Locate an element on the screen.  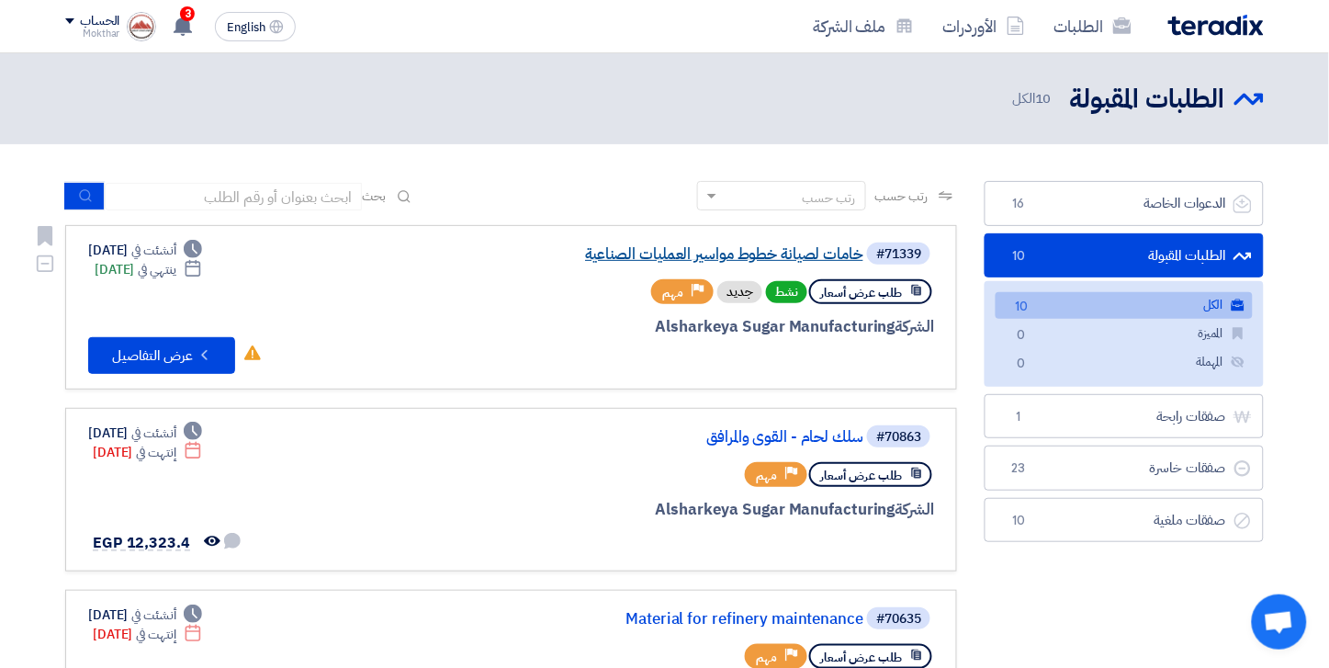
span: EGP 12,323.4 is located at coordinates (141, 543).